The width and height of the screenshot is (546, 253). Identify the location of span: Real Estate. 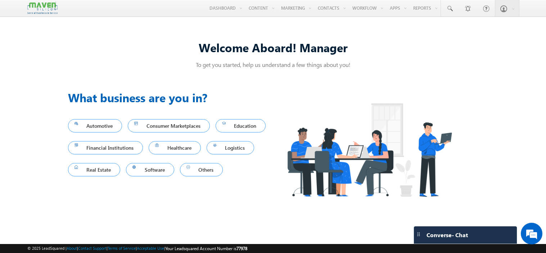
(94, 169).